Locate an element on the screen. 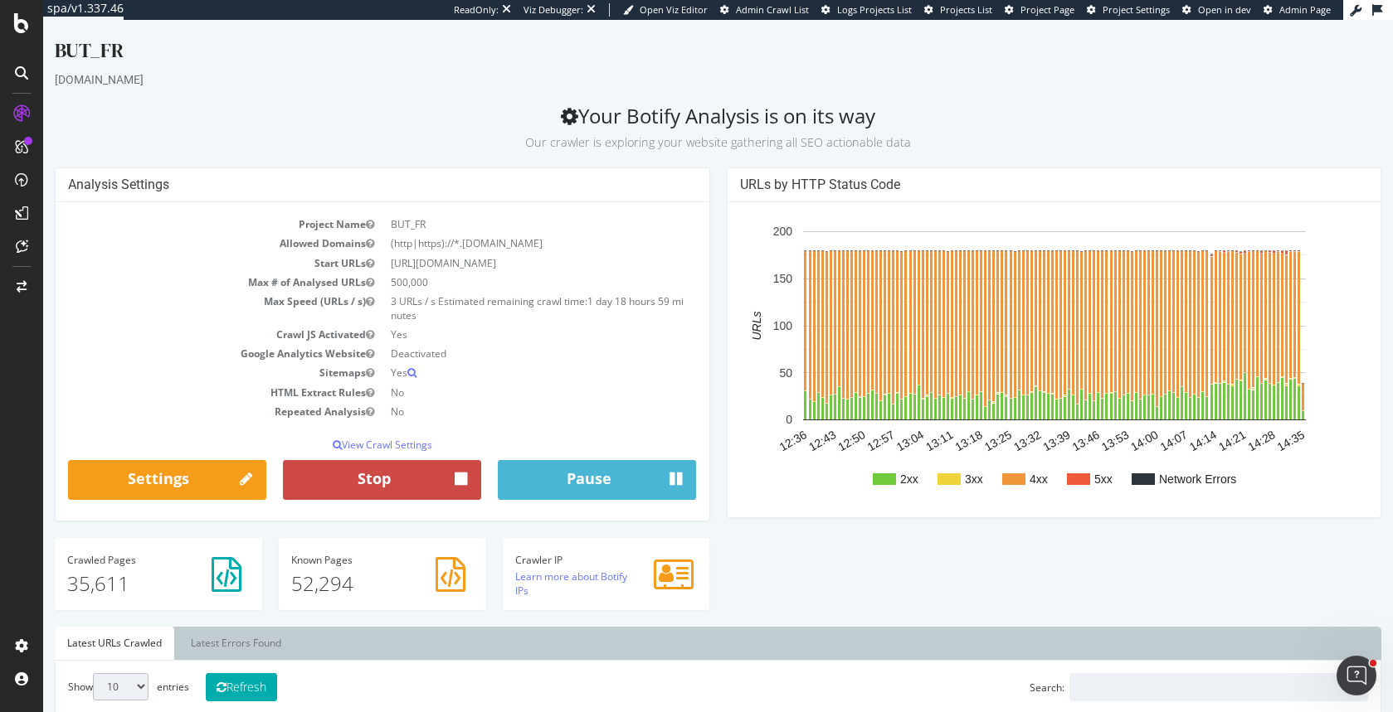 The width and height of the screenshot is (1393, 712). text: Network Errors is located at coordinates (1154, 459).